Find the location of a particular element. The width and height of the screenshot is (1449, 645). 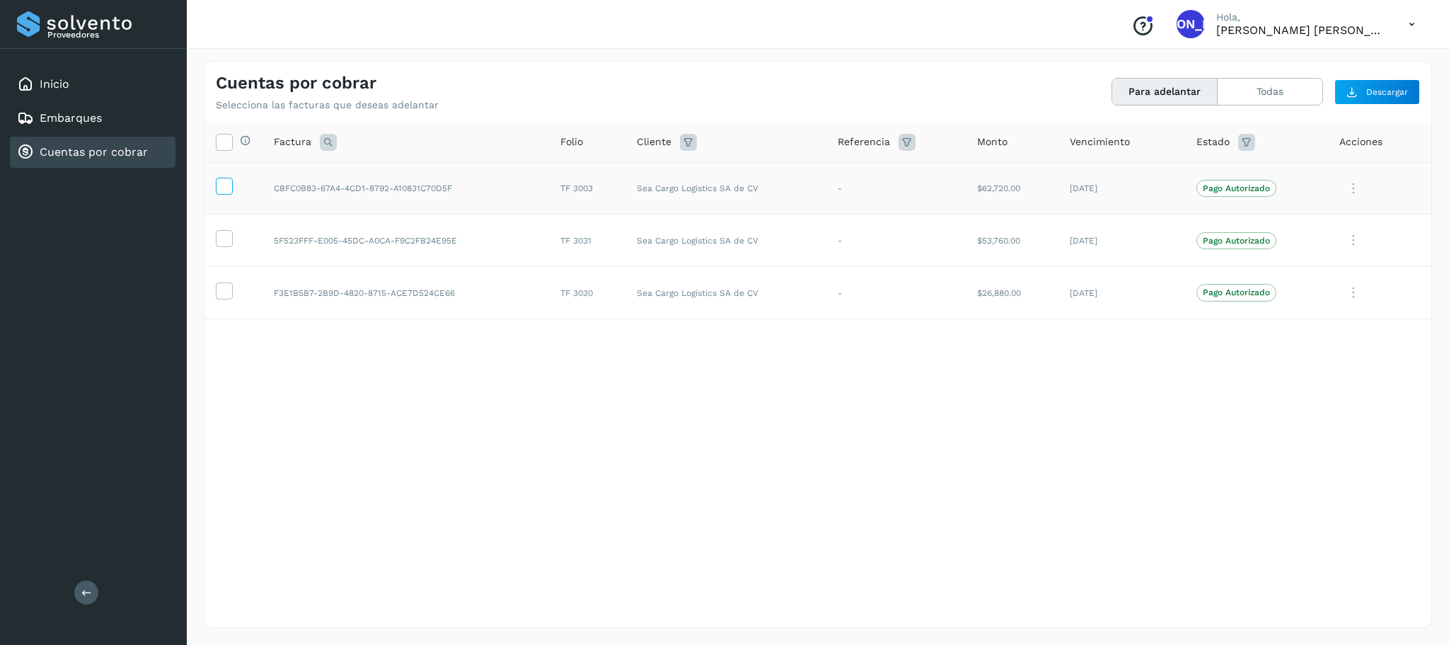

span: Referencia is located at coordinates (864, 142).